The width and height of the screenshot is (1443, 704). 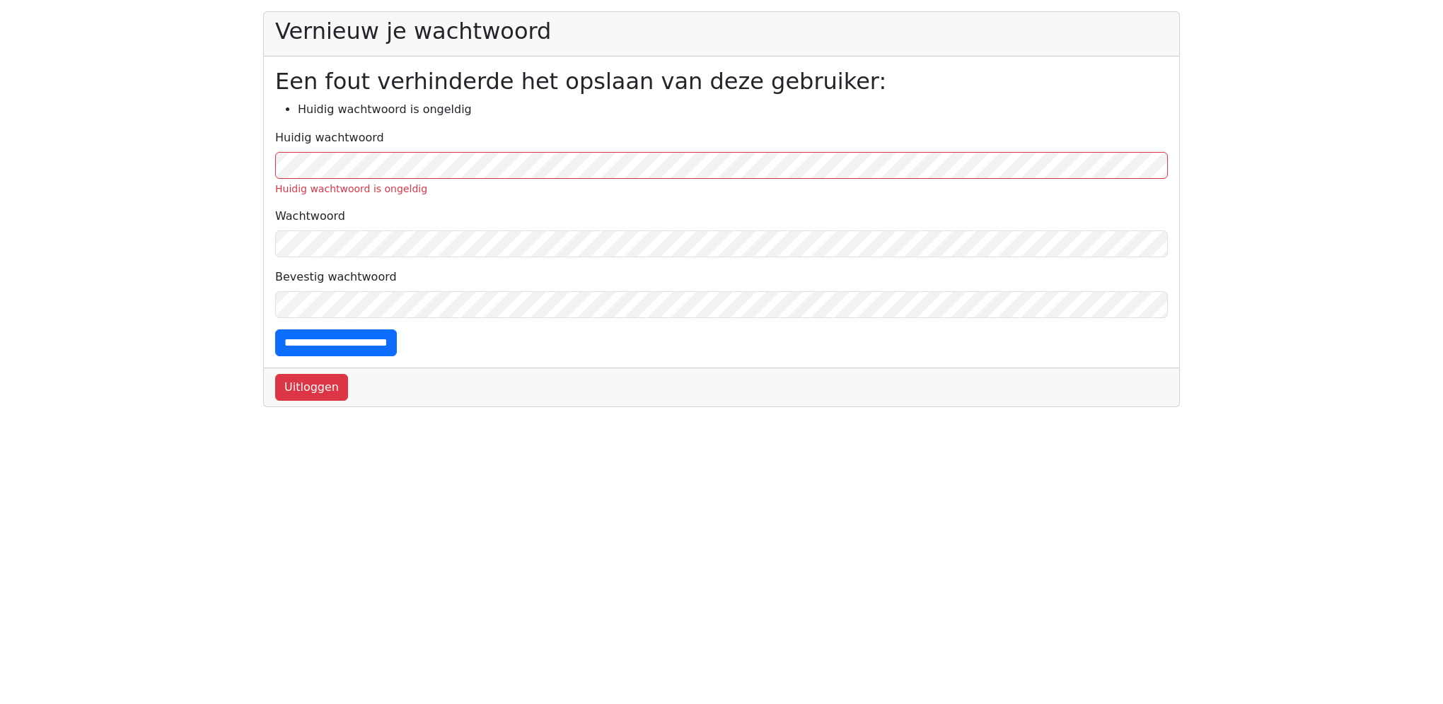 What do you see at coordinates (336, 277) in the screenshot?
I see `label: Bevestig wachtwoord` at bounding box center [336, 277].